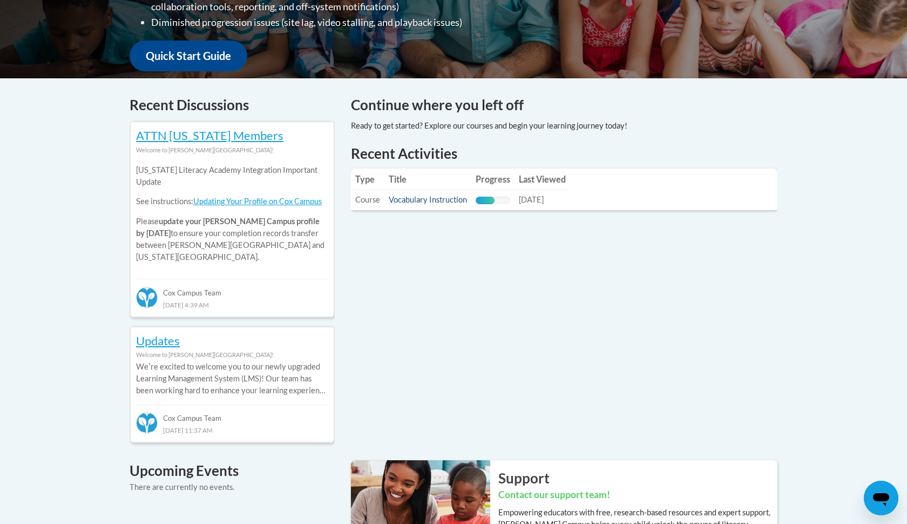 The height and width of the screenshot is (524, 907). What do you see at coordinates (638, 478) in the screenshot?
I see `h2: Support` at bounding box center [638, 478].